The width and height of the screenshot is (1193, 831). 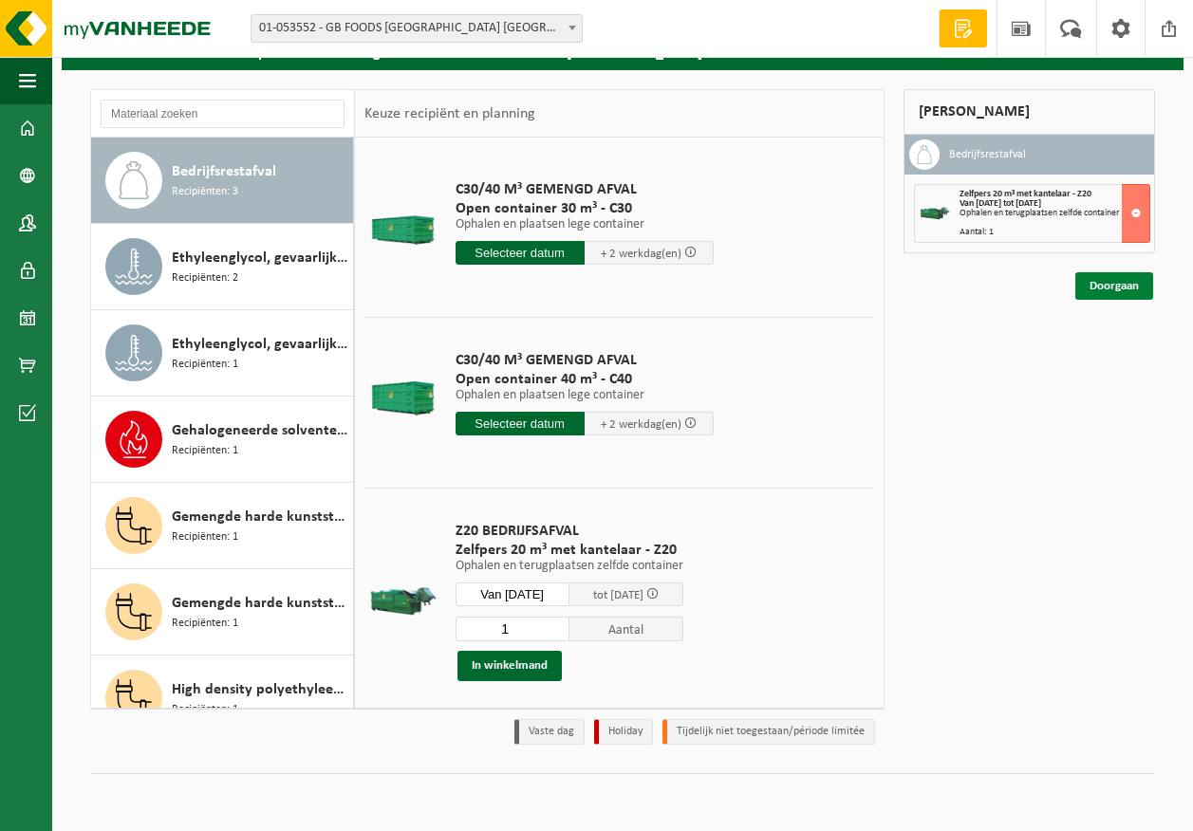 I want to click on button: Gemengde harde kunststoffen (PE en PP), recycleerbaar (industrieel) Recipiënten: 1, so click(x=222, y=526).